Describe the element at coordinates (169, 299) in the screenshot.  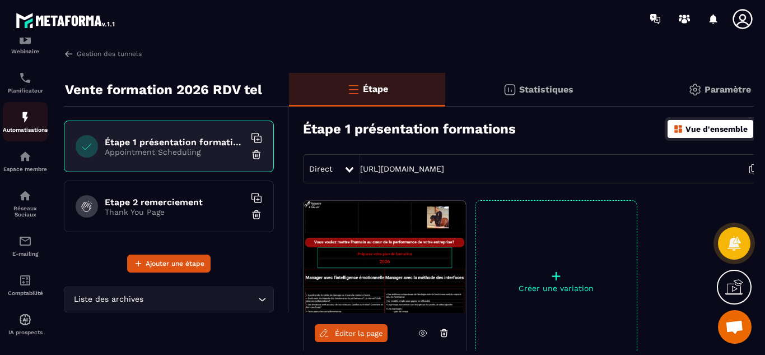
I see `div: Search for option` at that location.